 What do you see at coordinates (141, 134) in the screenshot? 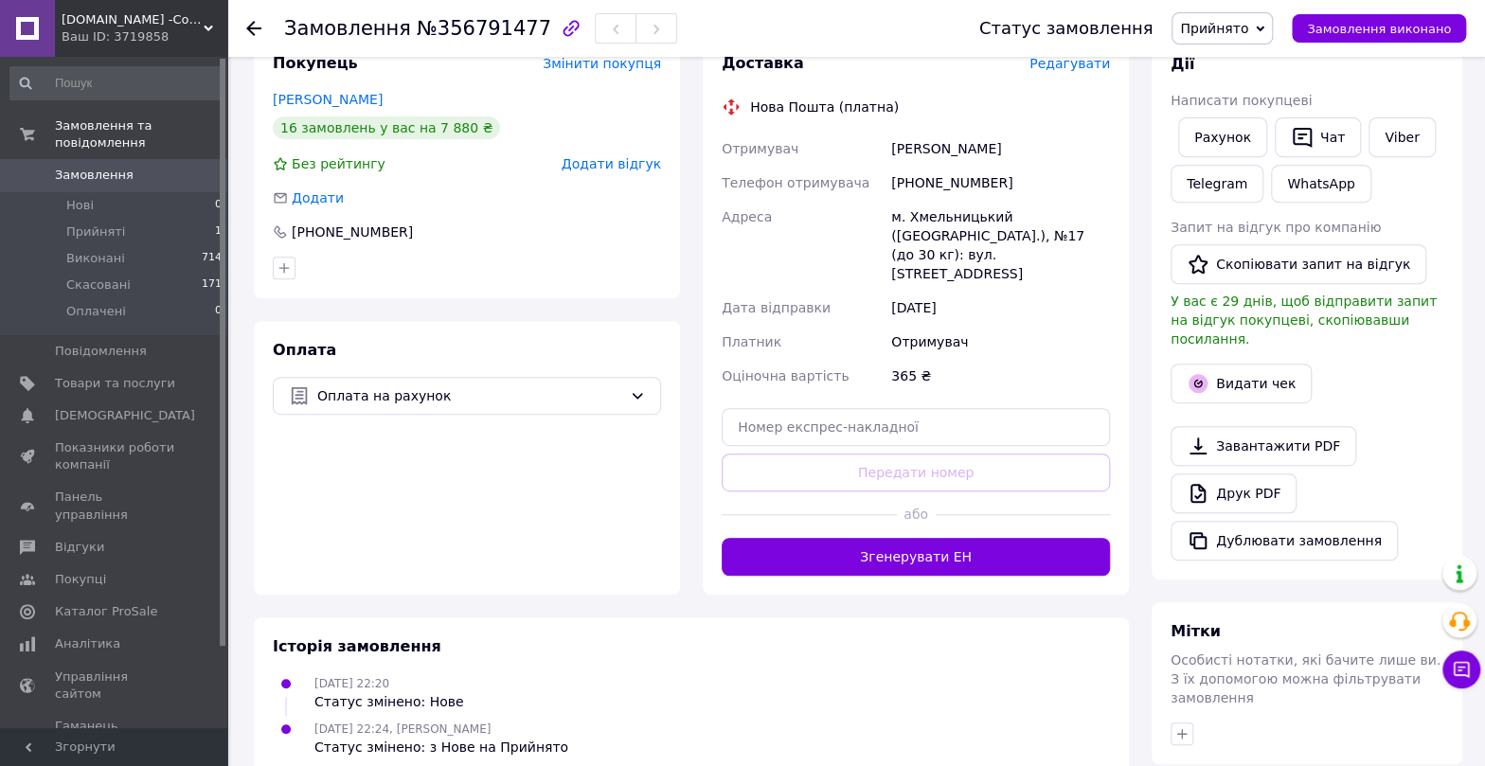
I see `span: Замовлення та повідомлення` at bounding box center [141, 134].